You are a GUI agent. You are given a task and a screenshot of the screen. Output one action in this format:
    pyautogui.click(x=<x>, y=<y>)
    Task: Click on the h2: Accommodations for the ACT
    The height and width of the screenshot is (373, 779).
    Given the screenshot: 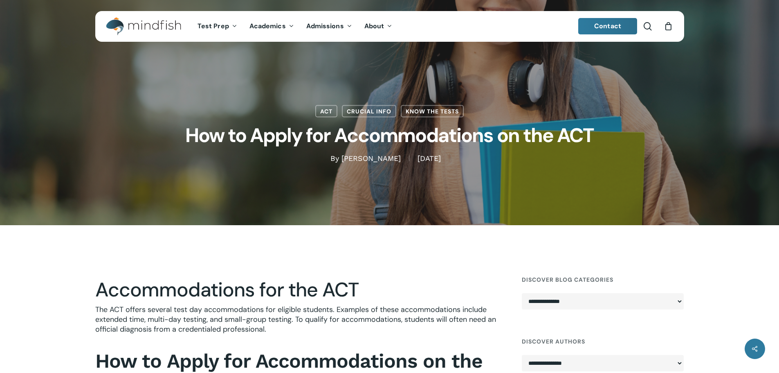 What is the action you would take?
    pyautogui.click(x=297, y=290)
    